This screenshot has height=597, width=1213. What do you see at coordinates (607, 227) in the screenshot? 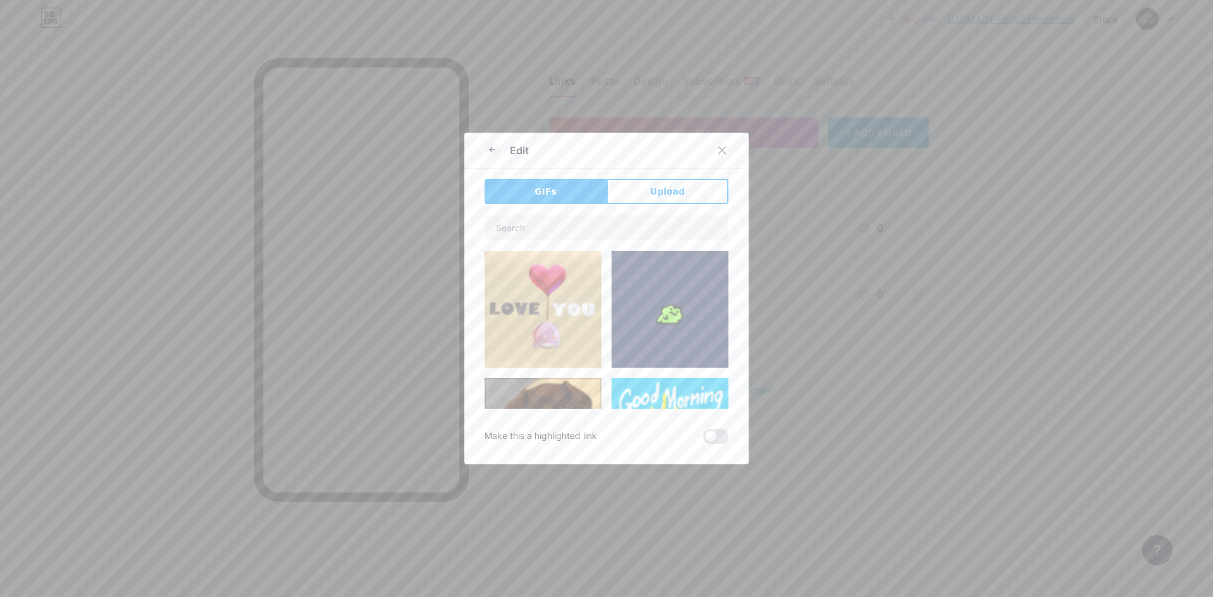
I see `input: Search` at bounding box center [607, 227].